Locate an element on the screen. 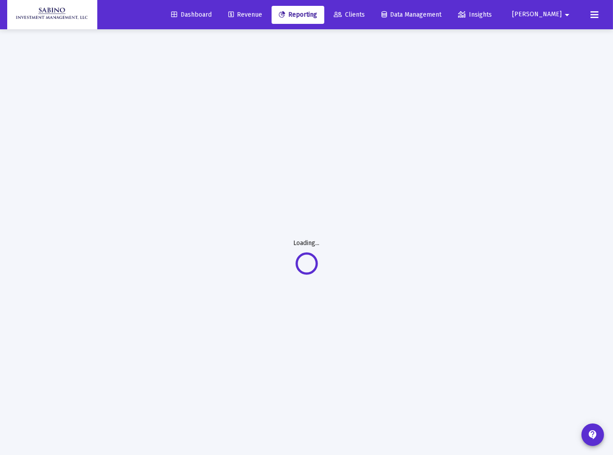 The image size is (613, 455). a: Revenue is located at coordinates (245, 15).